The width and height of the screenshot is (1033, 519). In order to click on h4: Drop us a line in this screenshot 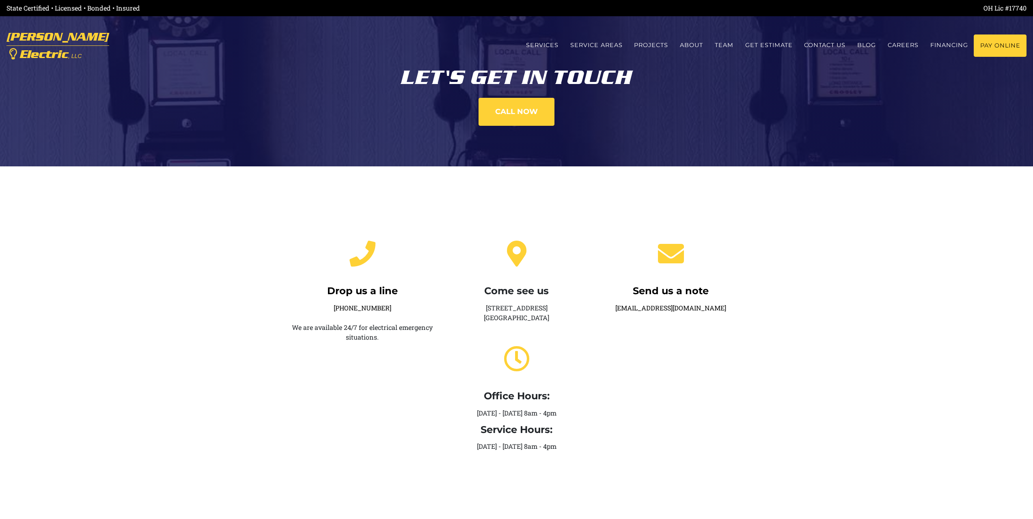, I will do `click(362, 291)`.